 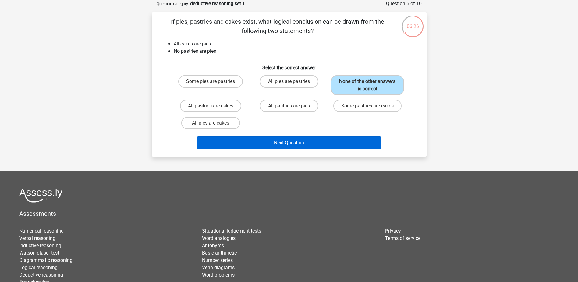 What do you see at coordinates (232, 231) in the screenshot?
I see `a: Situational judgement tests` at bounding box center [232, 231].